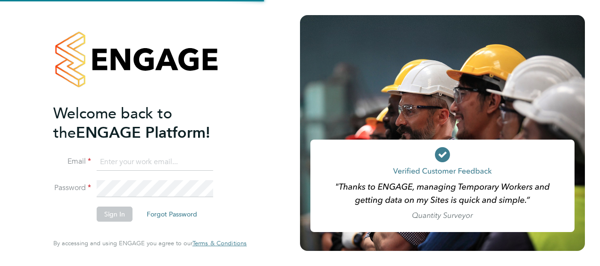 The height and width of the screenshot is (266, 600). I want to click on h2: ENGAGE Platform!, so click(145, 123).